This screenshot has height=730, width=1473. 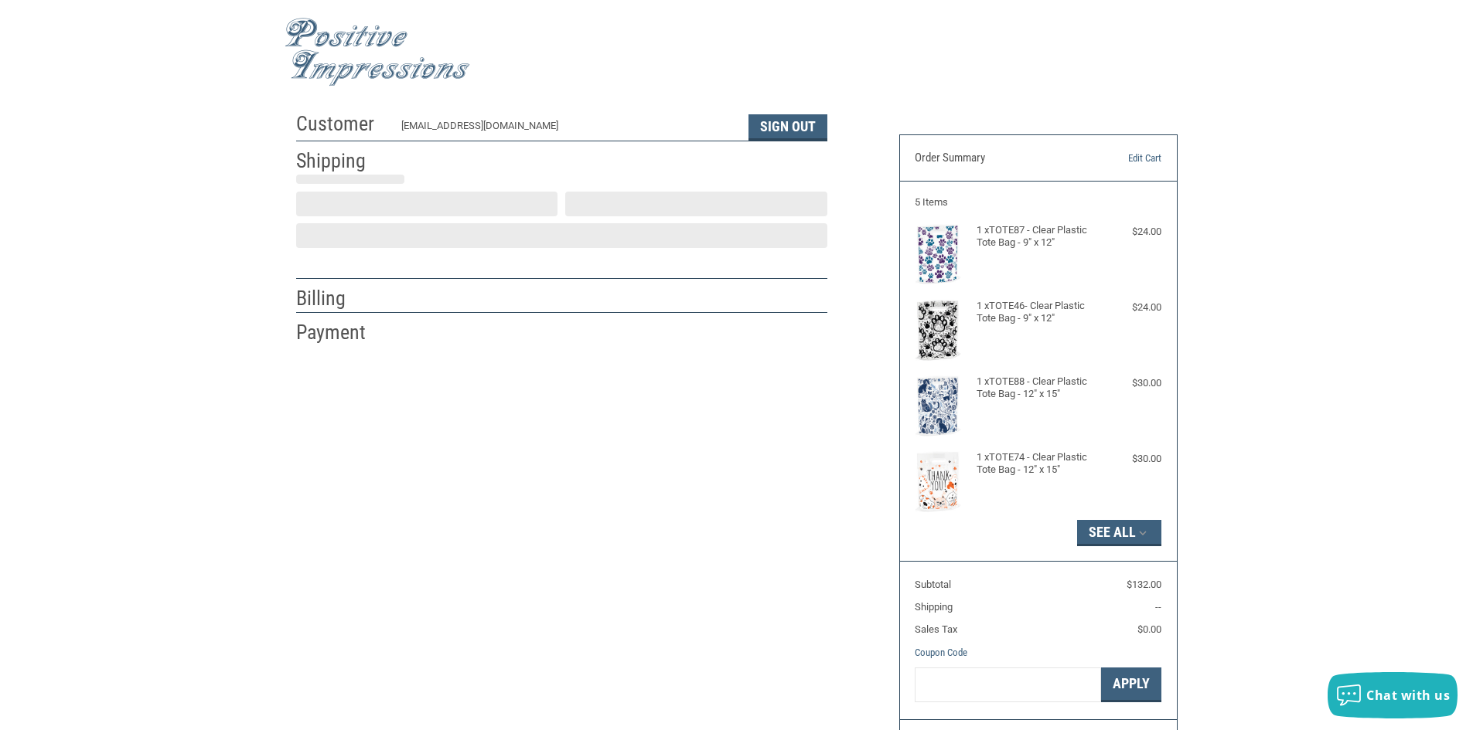 What do you see at coordinates (935, 629) in the screenshot?
I see `span: Sales Tax` at bounding box center [935, 629].